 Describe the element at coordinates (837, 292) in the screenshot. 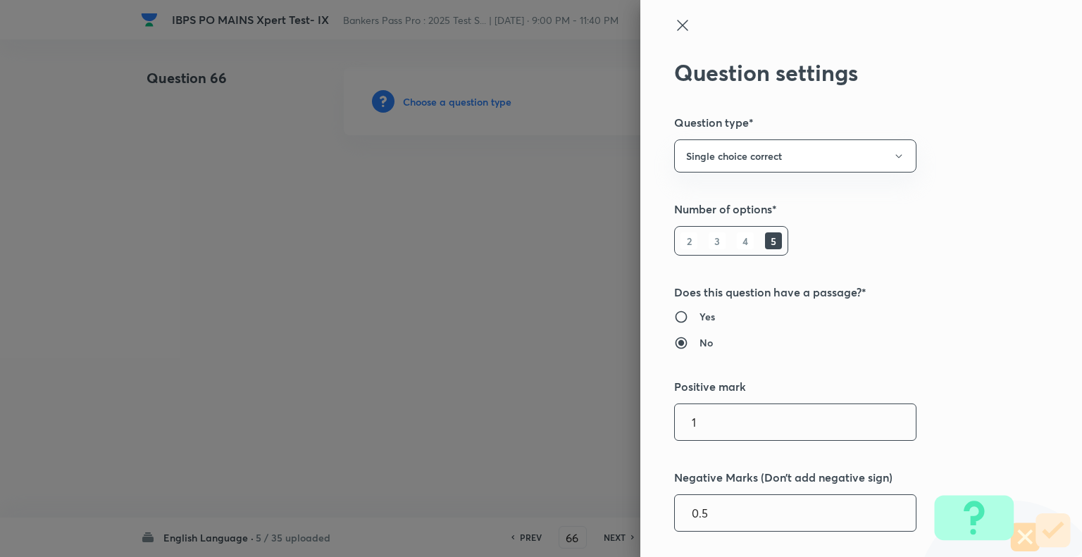

I see `h5: Does this question have a passage?*` at that location.